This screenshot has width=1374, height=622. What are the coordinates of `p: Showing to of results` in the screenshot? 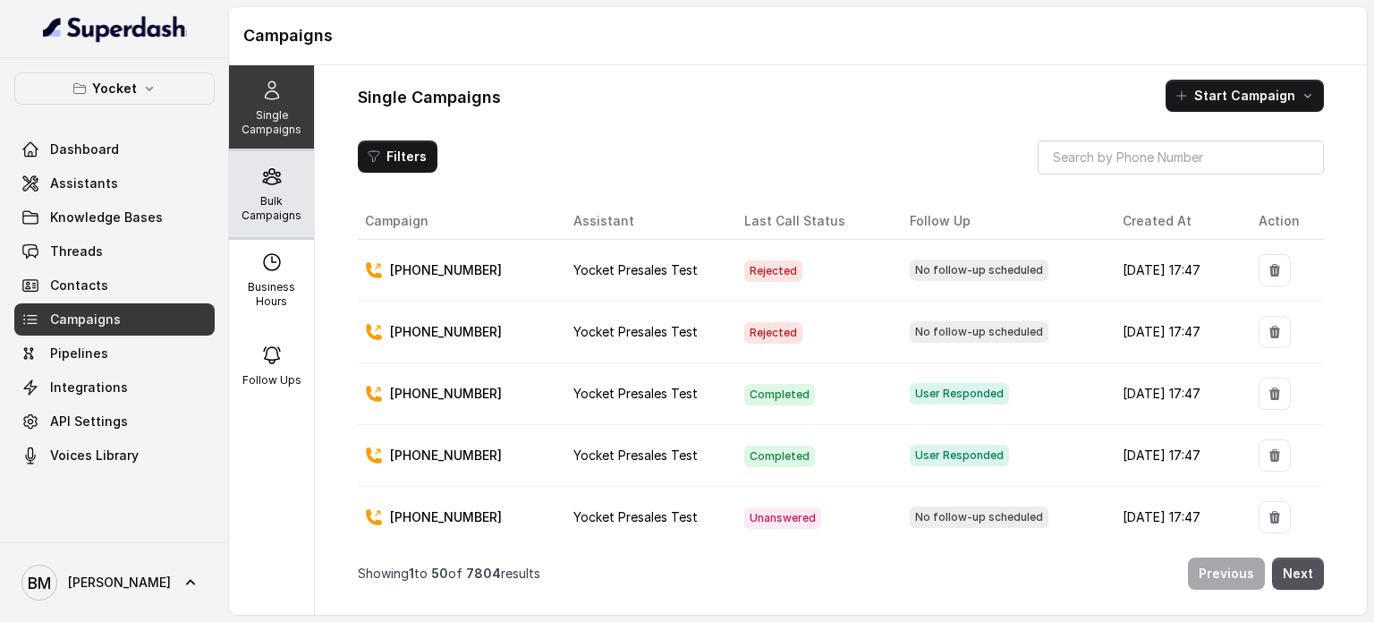 It's located at (449, 574).